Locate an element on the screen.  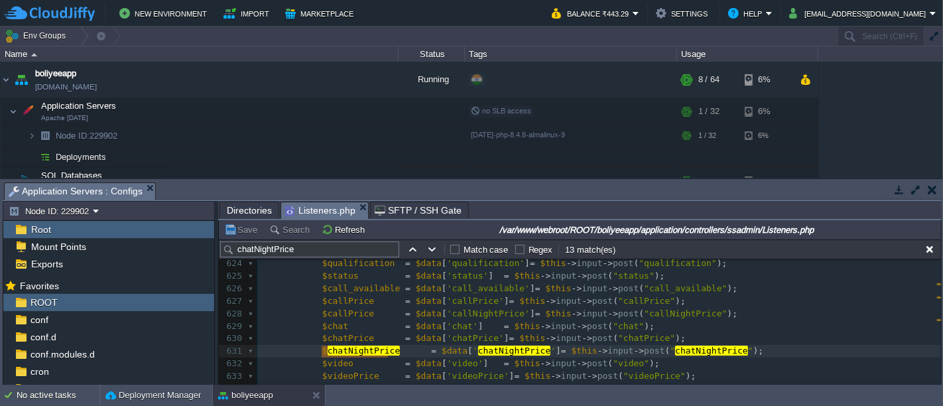
div: Name is located at coordinates (200, 54).